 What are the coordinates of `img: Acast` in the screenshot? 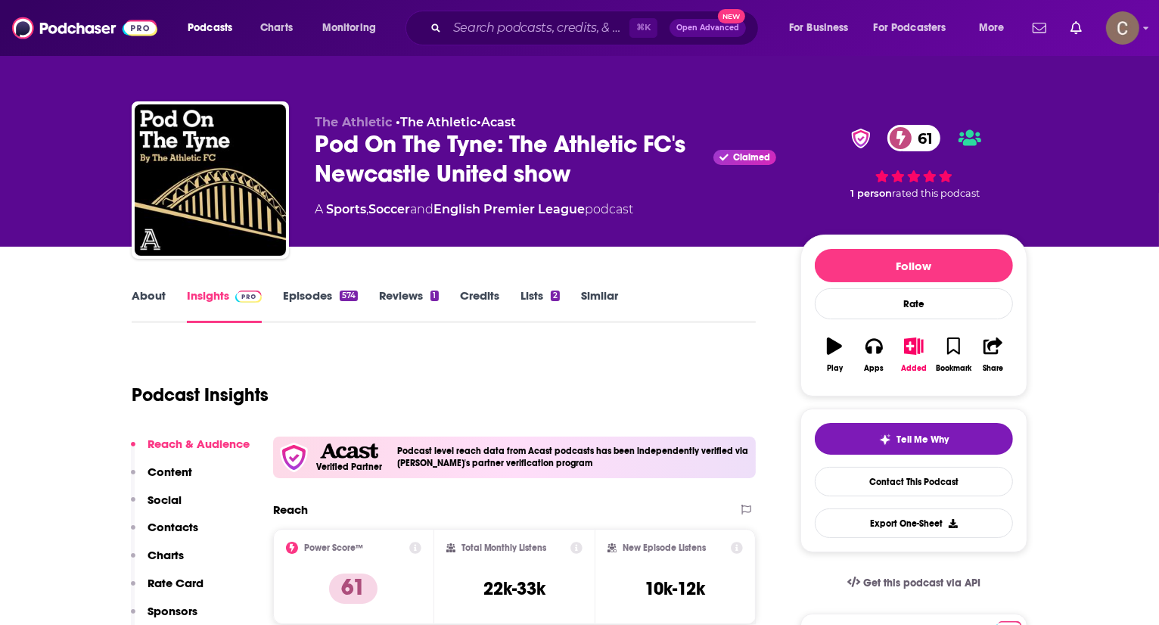 It's located at (349, 451).